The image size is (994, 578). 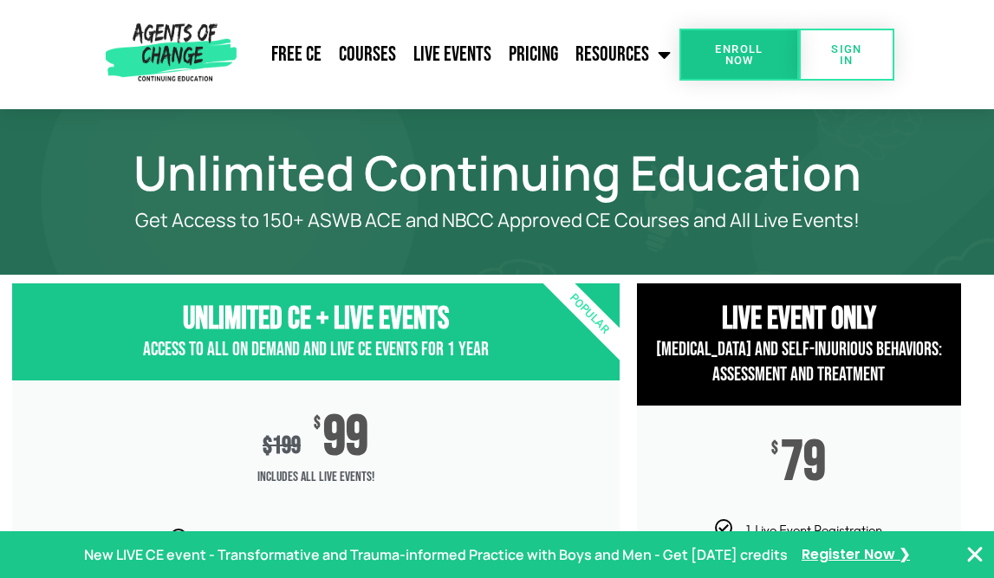 I want to click on a: Live Events, so click(x=452, y=55).